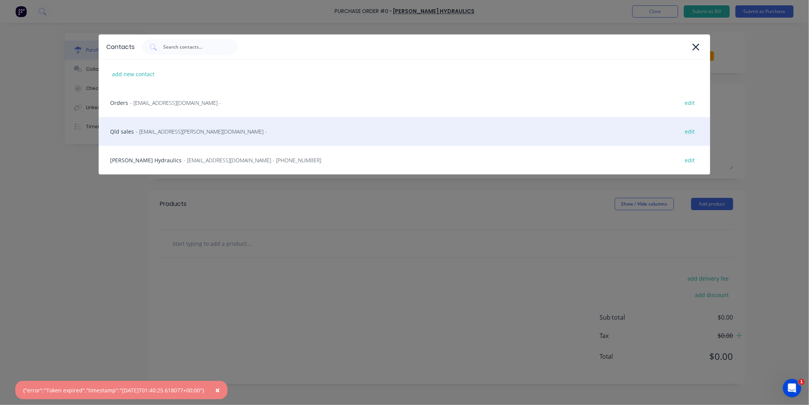  Describe the element at coordinates (194, 47) in the screenshot. I see `input: Search contacts...` at that location.